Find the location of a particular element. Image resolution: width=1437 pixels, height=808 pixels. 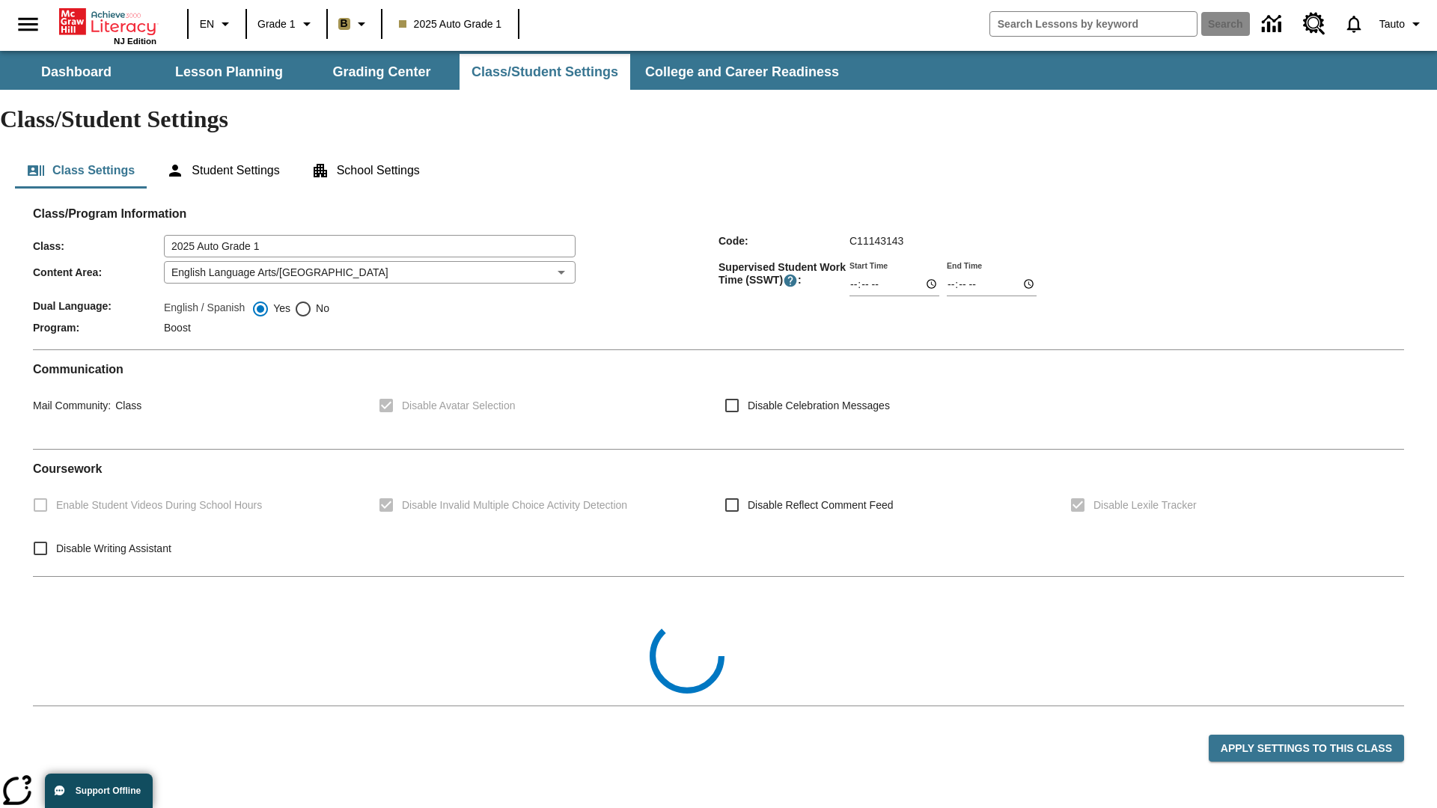

h2: Communication is located at coordinates (719, 369).